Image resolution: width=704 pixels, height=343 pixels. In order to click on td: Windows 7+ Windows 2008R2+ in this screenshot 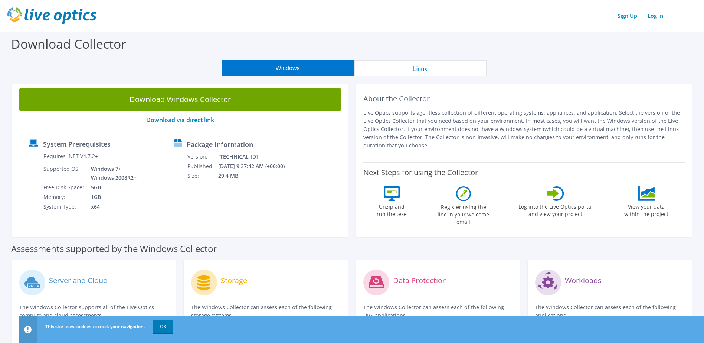, I will do `click(112, 173)`.